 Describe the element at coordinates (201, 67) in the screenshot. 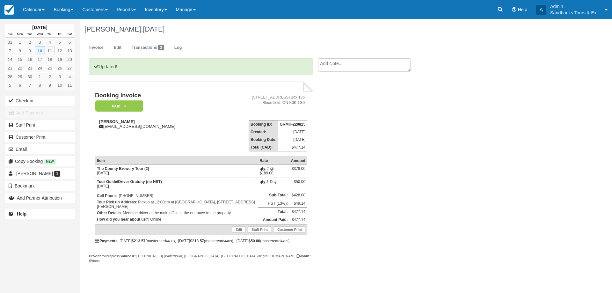

I see `p: Updated!` at that location.